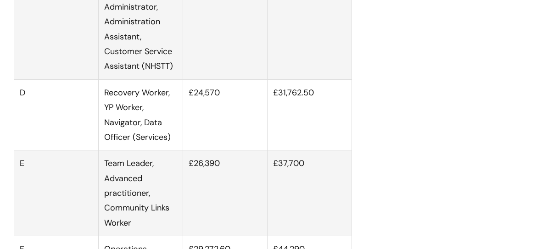  Describe the element at coordinates (310, 193) in the screenshot. I see `td: £37,700` at that location.